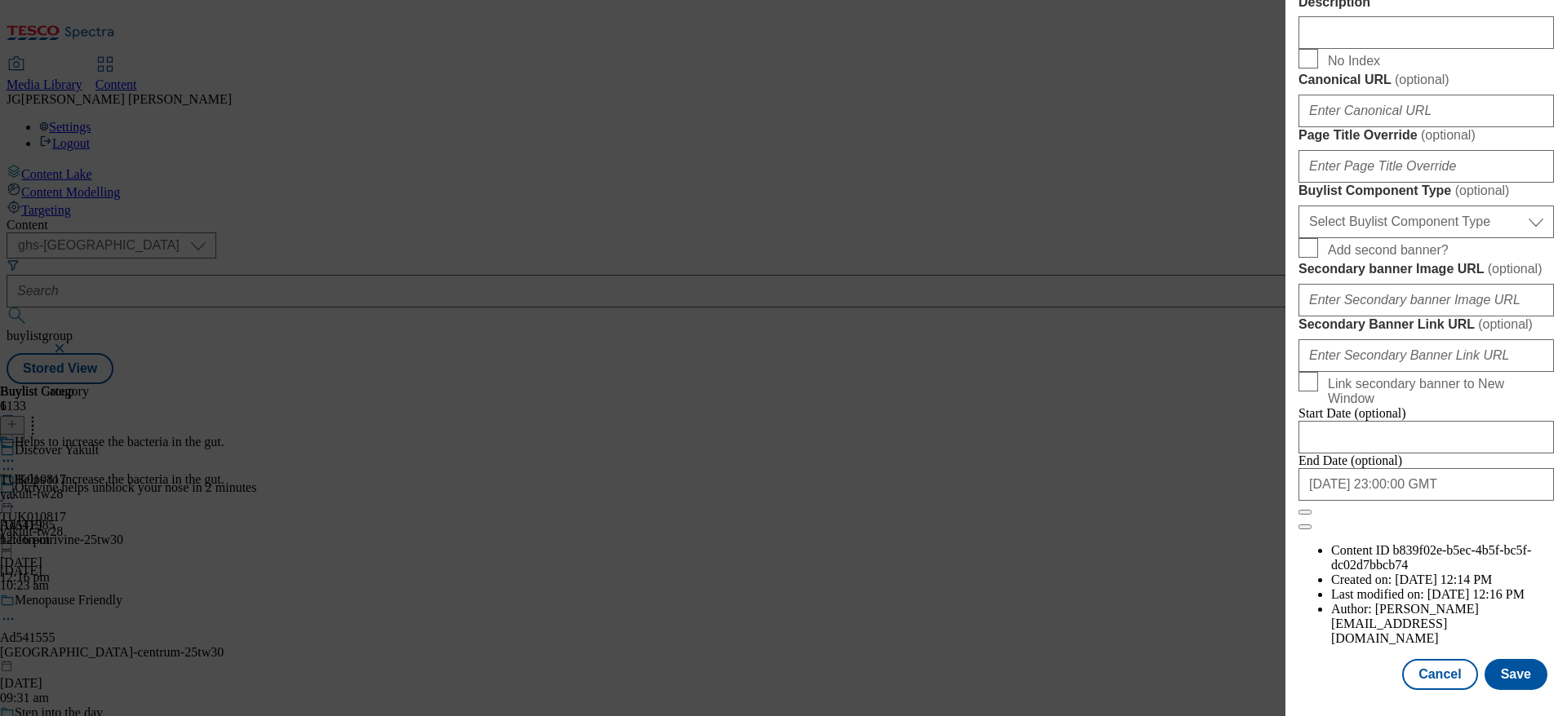 This screenshot has width=1567, height=716. I want to click on button: Close, so click(1305, 512).